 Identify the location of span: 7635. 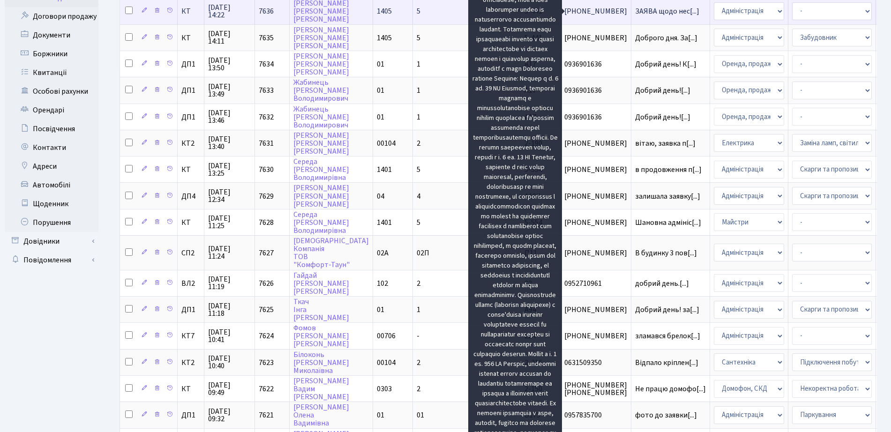
(266, 38).